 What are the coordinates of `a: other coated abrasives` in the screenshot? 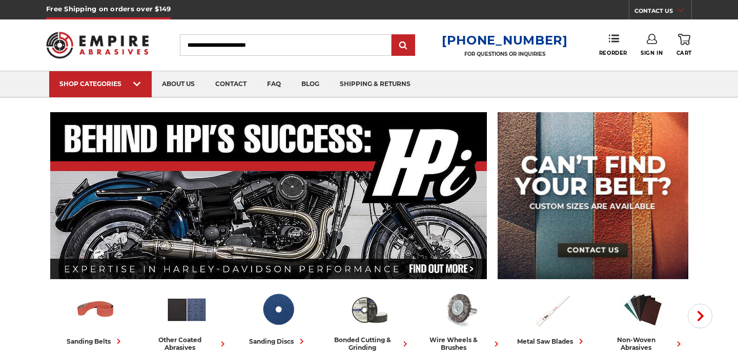 It's located at (187, 320).